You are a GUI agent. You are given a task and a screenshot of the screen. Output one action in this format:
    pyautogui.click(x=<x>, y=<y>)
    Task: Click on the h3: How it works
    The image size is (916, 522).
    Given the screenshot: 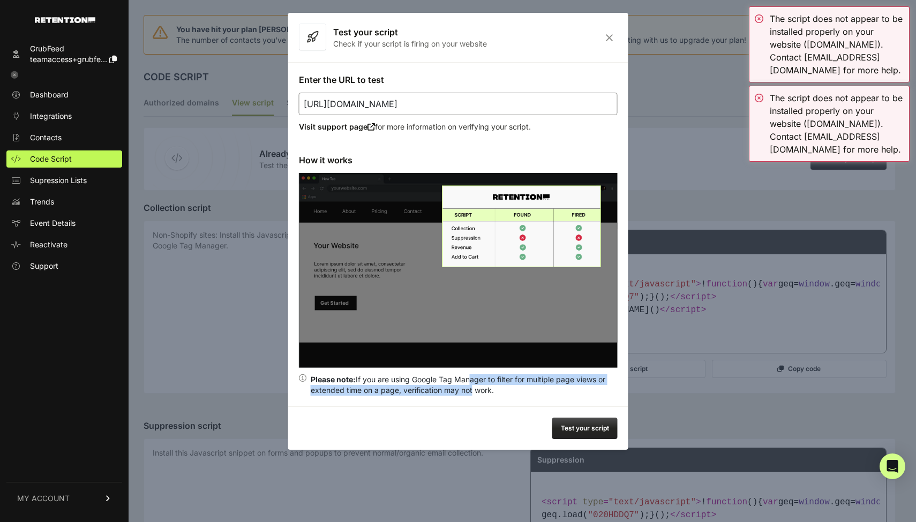 What is the action you would take?
    pyautogui.click(x=458, y=160)
    